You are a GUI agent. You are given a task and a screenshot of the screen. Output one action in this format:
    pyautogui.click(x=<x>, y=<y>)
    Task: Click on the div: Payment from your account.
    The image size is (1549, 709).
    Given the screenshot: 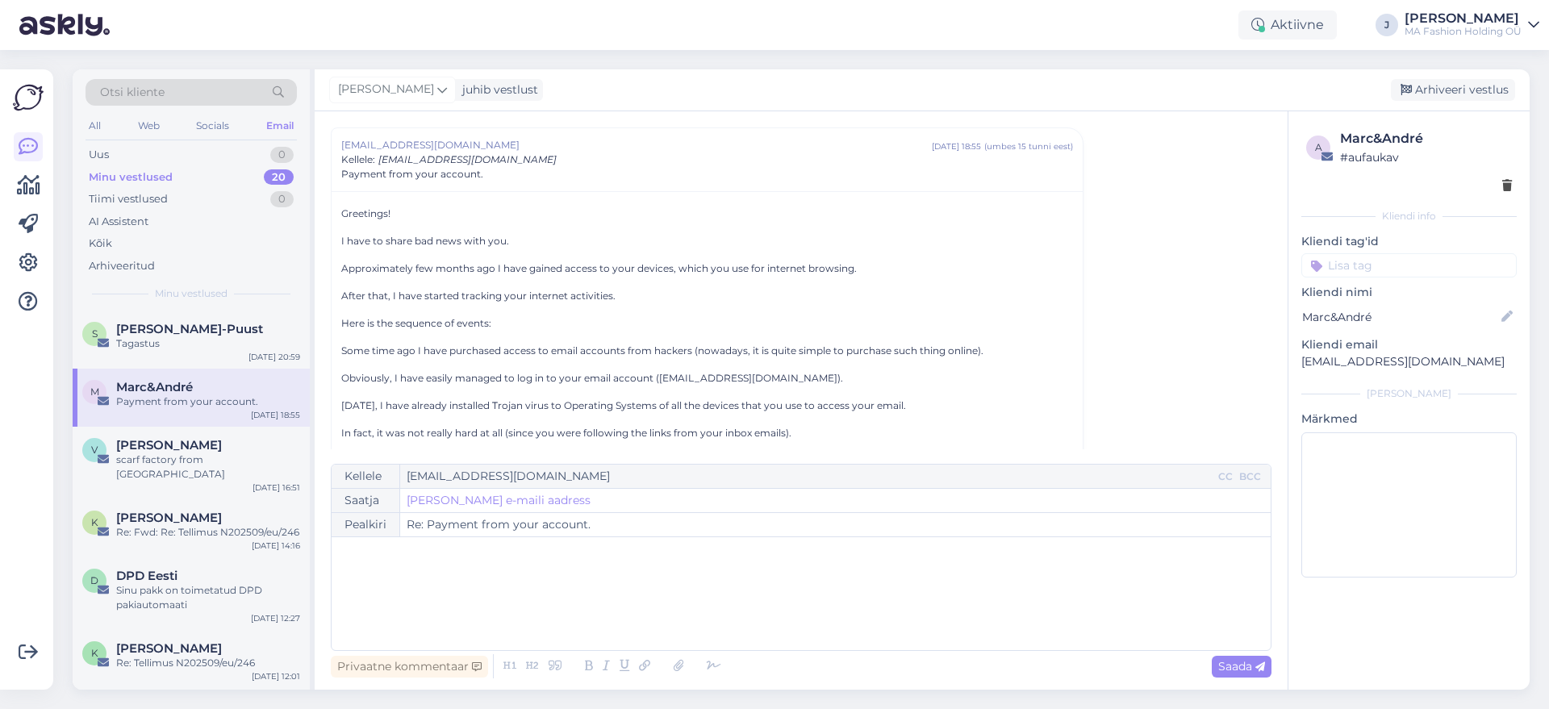 What is the action you would take?
    pyautogui.click(x=208, y=402)
    